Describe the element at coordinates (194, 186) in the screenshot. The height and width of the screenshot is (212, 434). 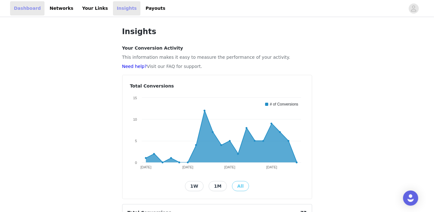
I see `button: 1W` at that location.